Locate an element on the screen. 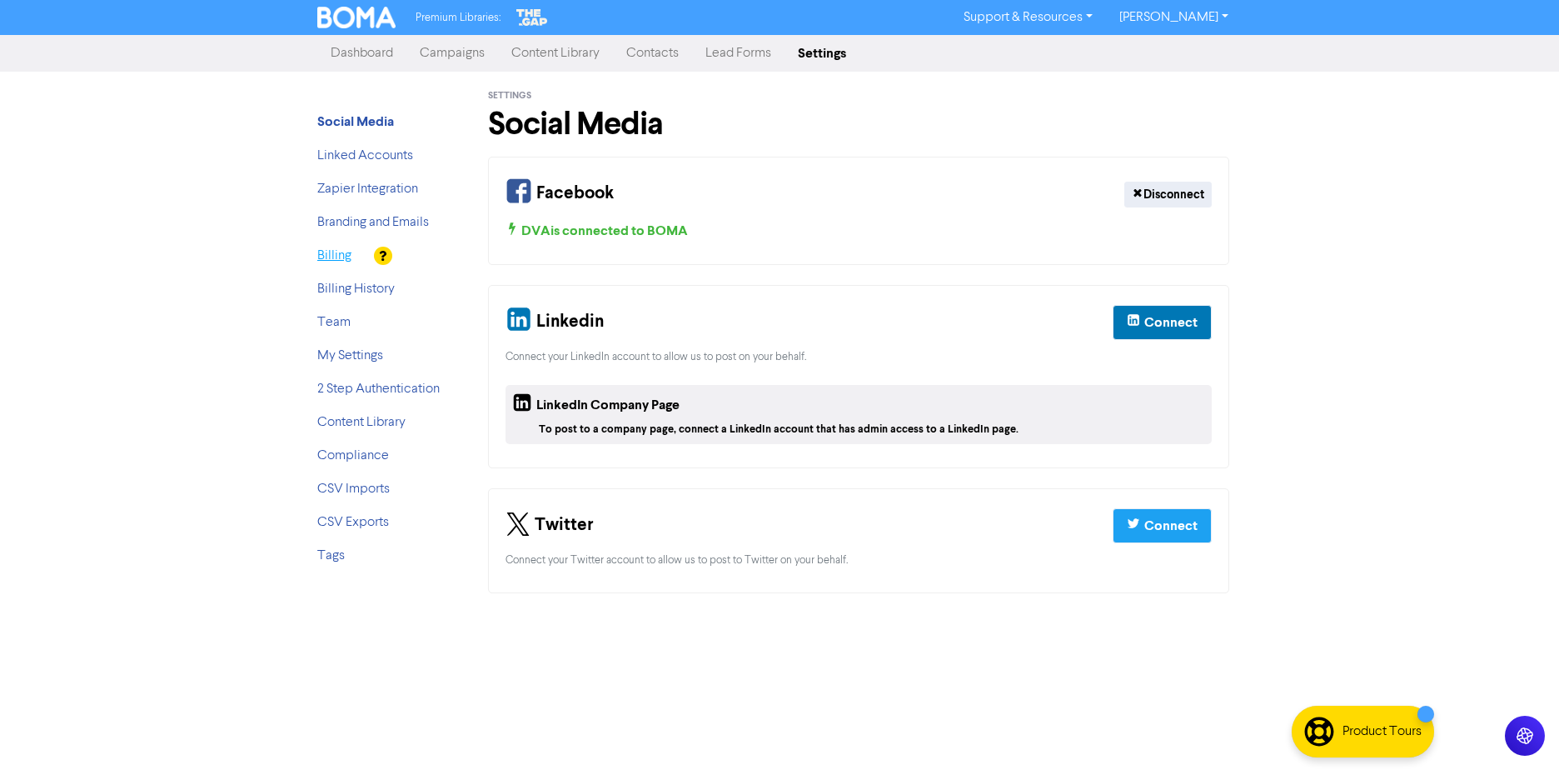 The width and height of the screenshot is (1559, 770). a: Zapier Integration is located at coordinates (367, 189).